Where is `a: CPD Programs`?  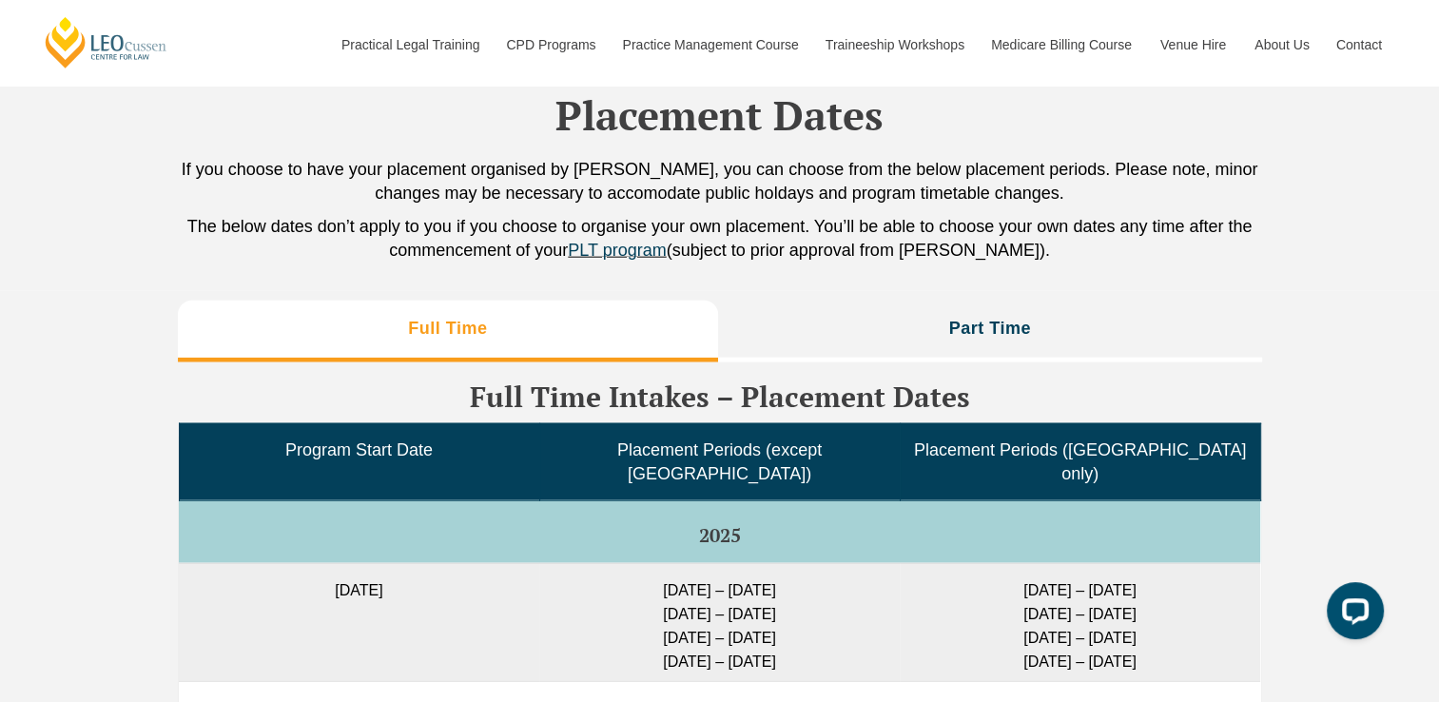
a: CPD Programs is located at coordinates (550, 45).